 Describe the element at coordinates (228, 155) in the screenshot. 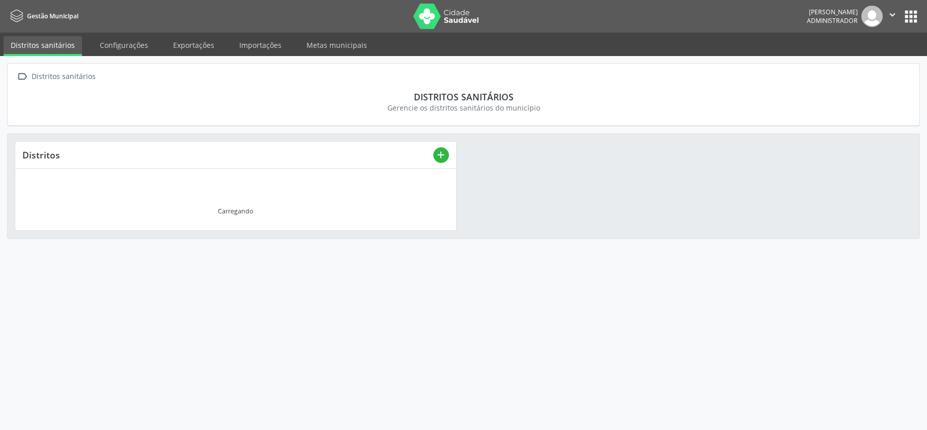

I see `div: Distritos` at that location.